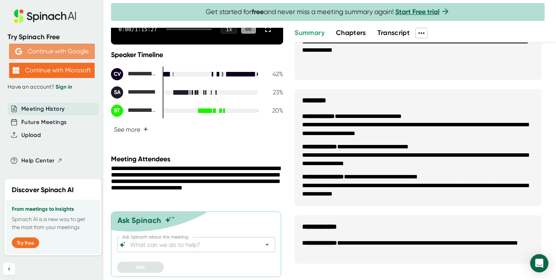 Image resolution: width=556 pixels, height=280 pixels. I want to click on div: CV, so click(117, 74).